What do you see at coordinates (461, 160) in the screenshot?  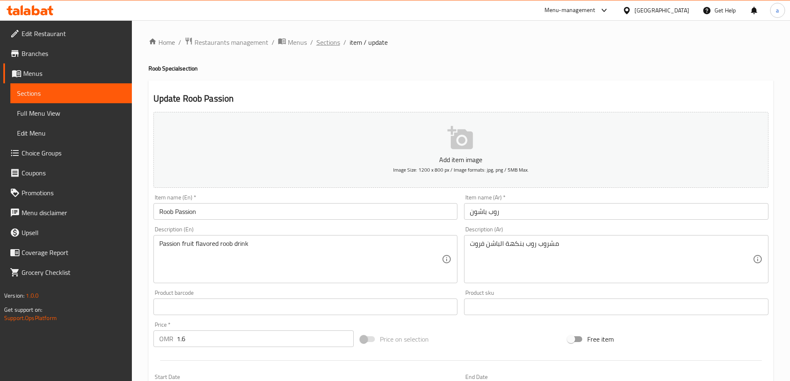 I see `p: Add item image` at bounding box center [461, 160].